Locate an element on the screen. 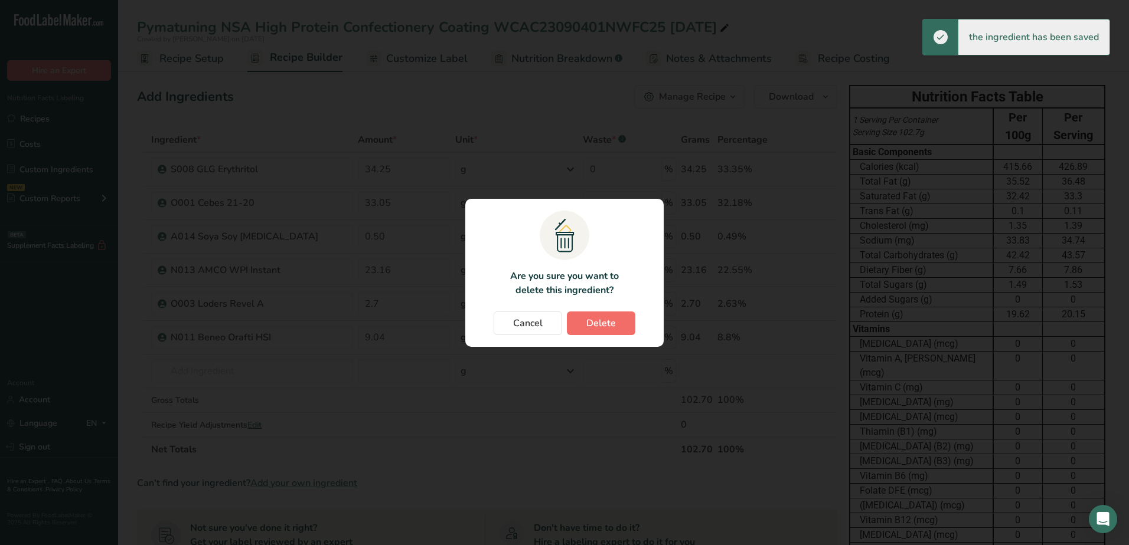 This screenshot has width=1129, height=545. span: Delete is located at coordinates (601, 323).